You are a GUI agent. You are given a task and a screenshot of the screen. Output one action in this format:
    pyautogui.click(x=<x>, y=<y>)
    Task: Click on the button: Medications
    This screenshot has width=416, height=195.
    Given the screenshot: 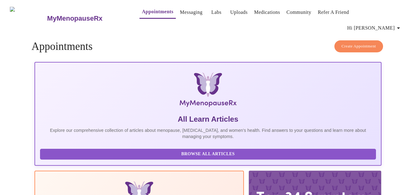 What is the action you would take?
    pyautogui.click(x=267, y=12)
    